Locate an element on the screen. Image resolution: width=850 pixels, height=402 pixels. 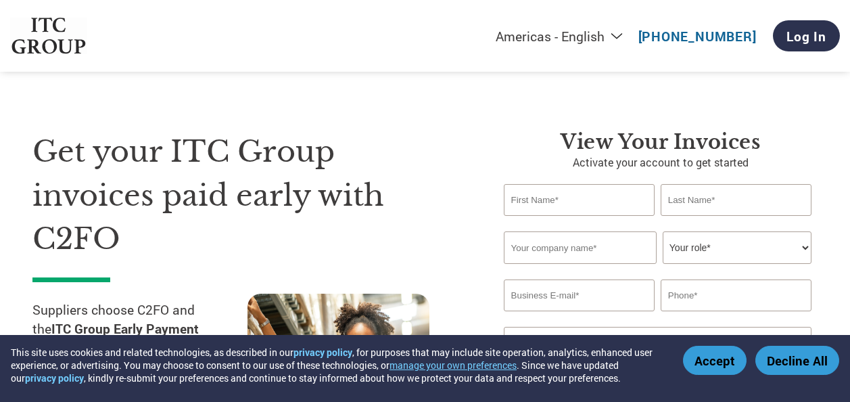
select: Title/Role is located at coordinates (737, 248).